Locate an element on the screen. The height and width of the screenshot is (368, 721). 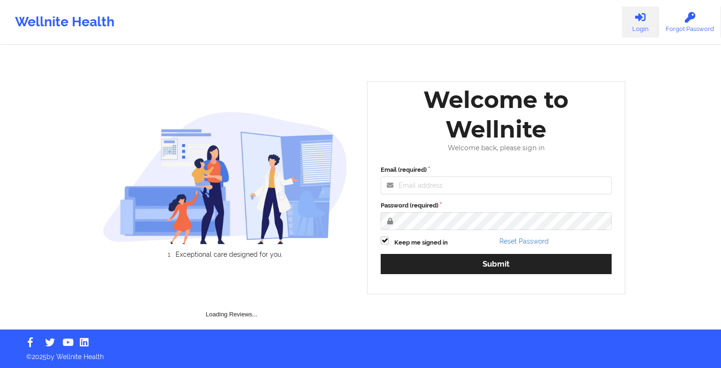
div: Welcome to Wellnite is located at coordinates (496, 115).